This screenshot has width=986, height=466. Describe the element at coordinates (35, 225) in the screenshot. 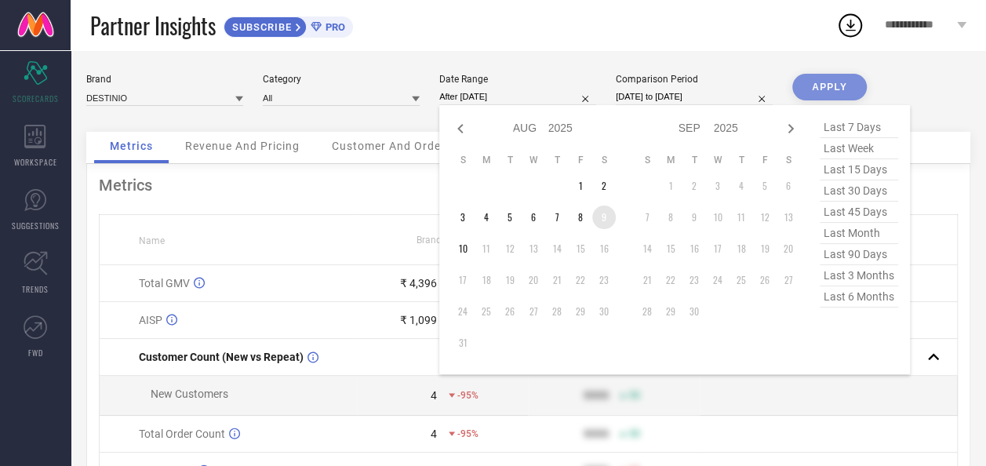

I see `span: SUGGESTIONS` at that location.